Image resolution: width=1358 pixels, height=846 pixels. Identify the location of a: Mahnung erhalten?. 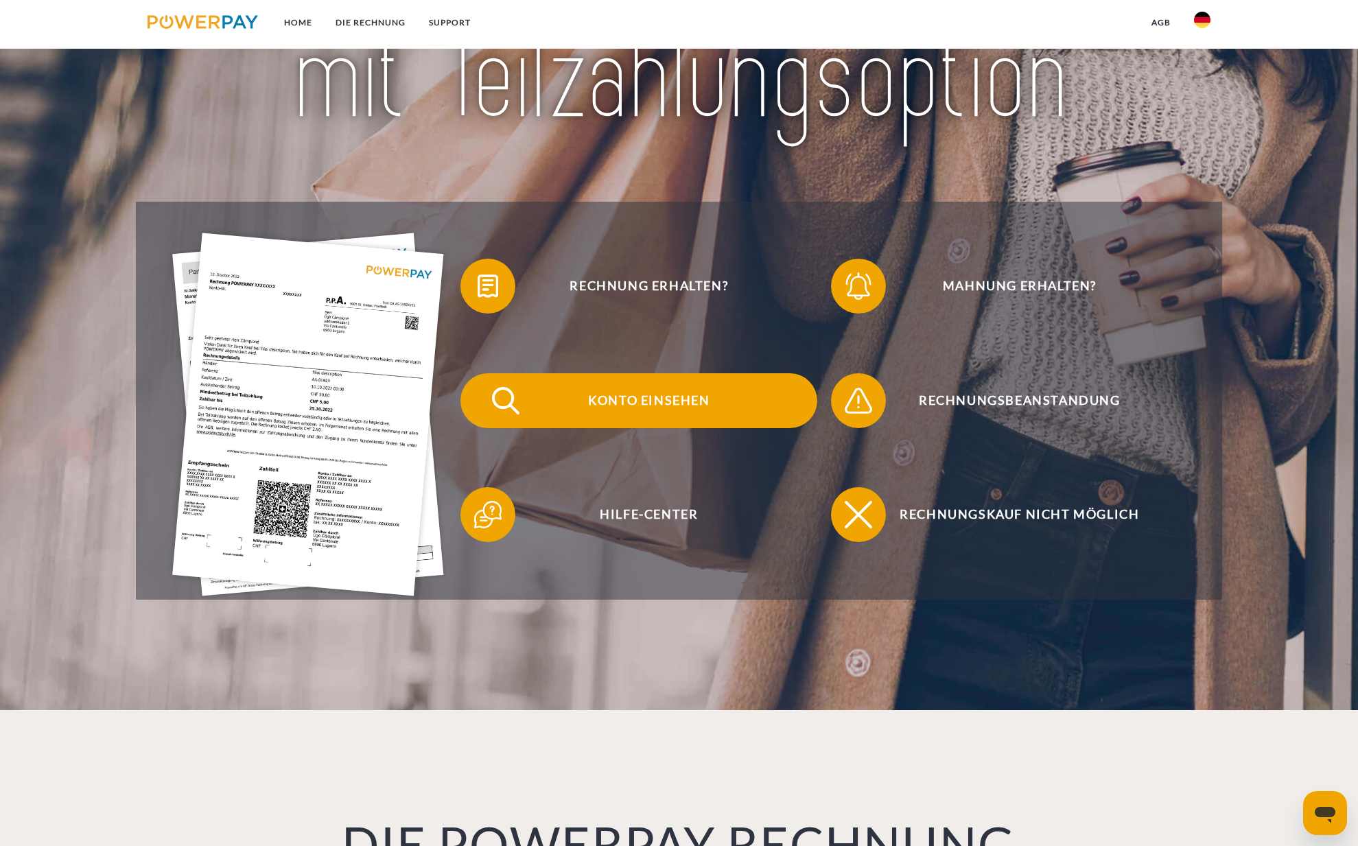
(1009, 286).